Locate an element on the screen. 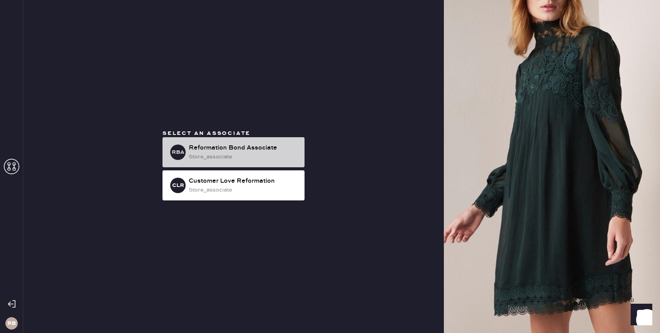 This screenshot has height=333, width=660. div: Reformation Bond Associate is located at coordinates (243, 148).